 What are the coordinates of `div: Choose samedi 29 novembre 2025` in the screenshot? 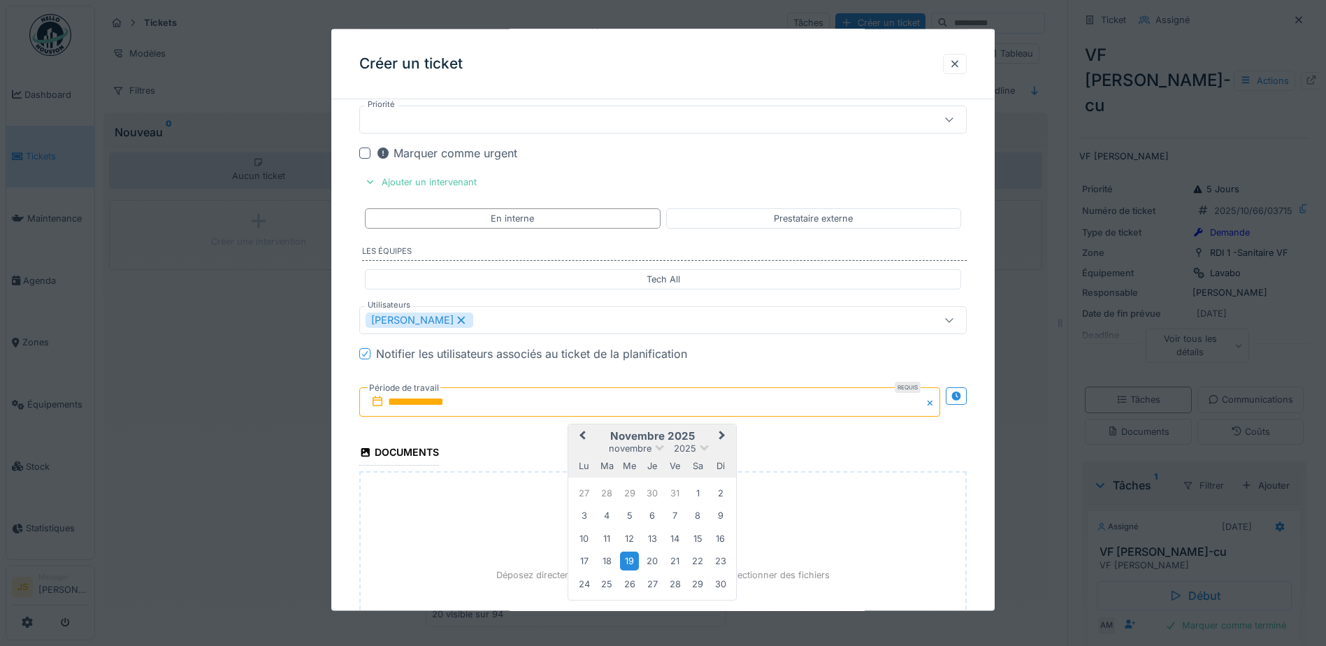 It's located at (698, 583).